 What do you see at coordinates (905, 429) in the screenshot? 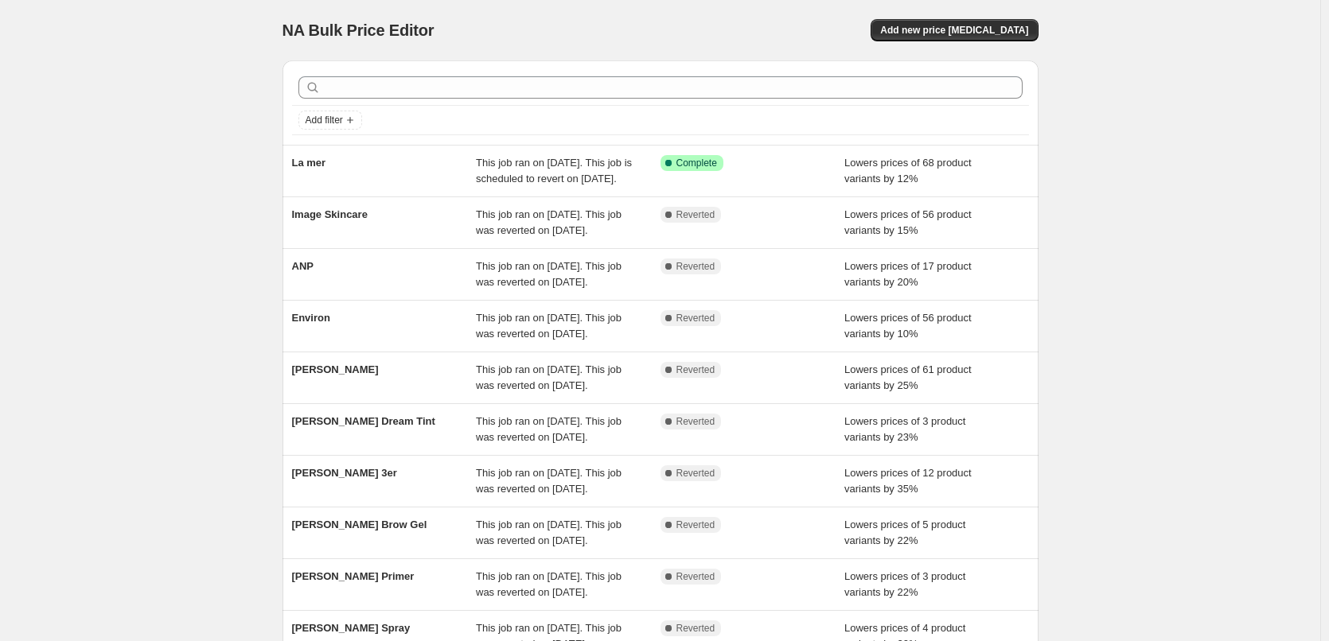
I see `span: Lowers prices of 3 product variants by 23%` at bounding box center [905, 429].